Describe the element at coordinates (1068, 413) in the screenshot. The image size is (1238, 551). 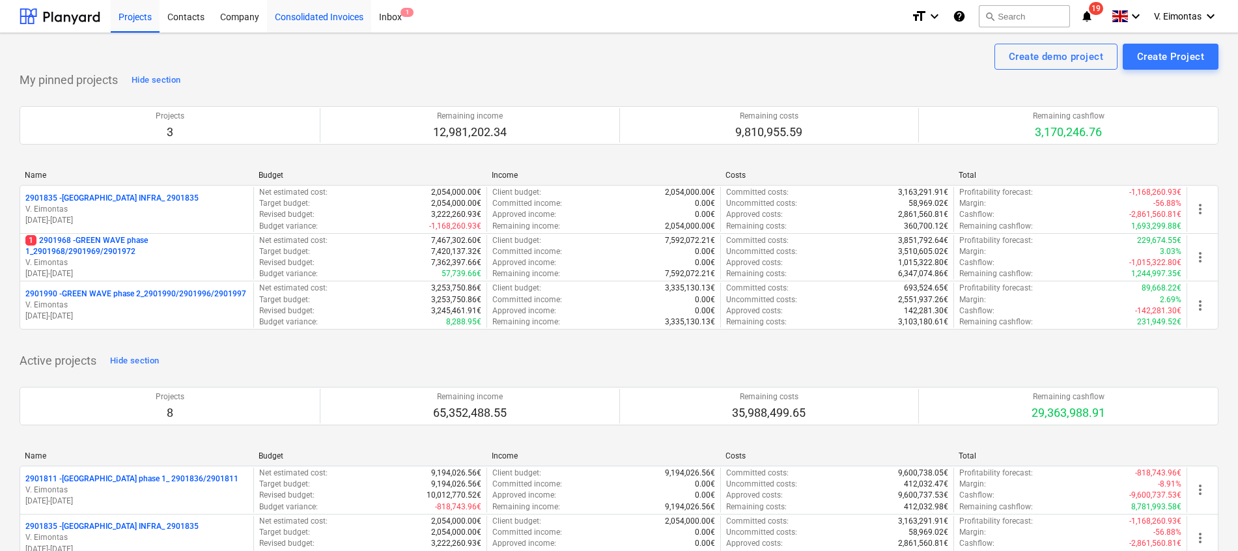
I see `p: 29,363,988.91` at that location.